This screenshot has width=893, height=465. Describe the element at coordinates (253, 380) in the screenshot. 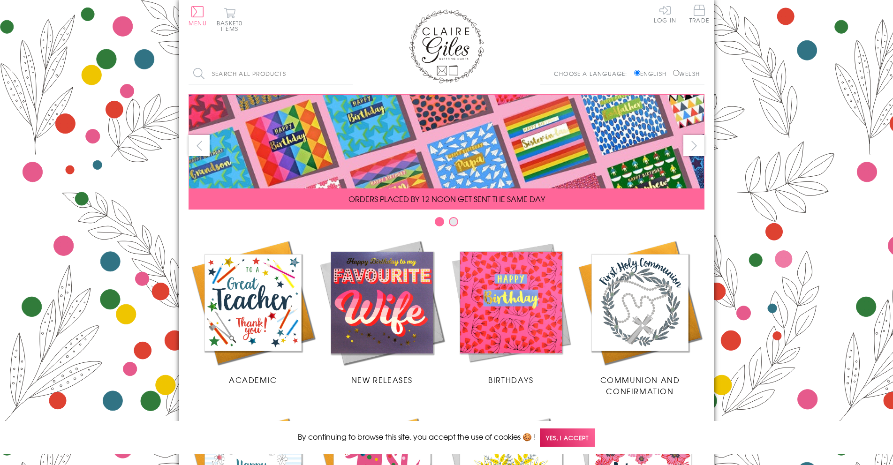

I see `span: Academic` at that location.